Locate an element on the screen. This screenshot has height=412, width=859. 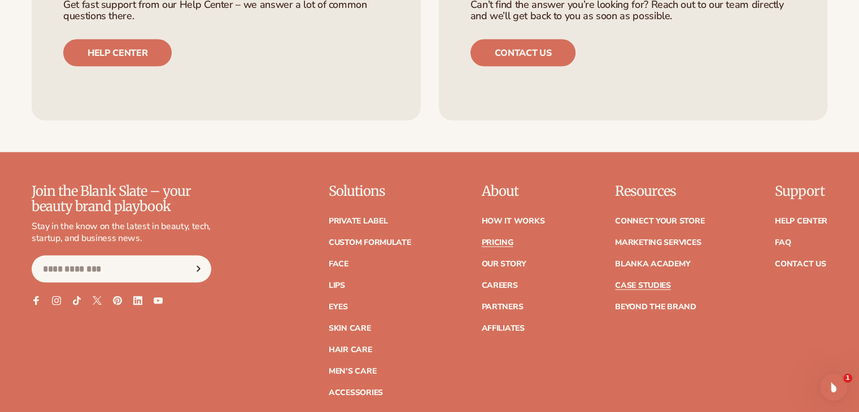
a: Men's Care is located at coordinates (352, 372).